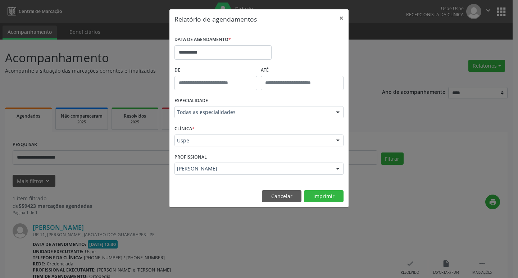 The height and width of the screenshot is (278, 518). What do you see at coordinates (253, 141) in the screenshot?
I see `span: Uspe` at bounding box center [253, 141].